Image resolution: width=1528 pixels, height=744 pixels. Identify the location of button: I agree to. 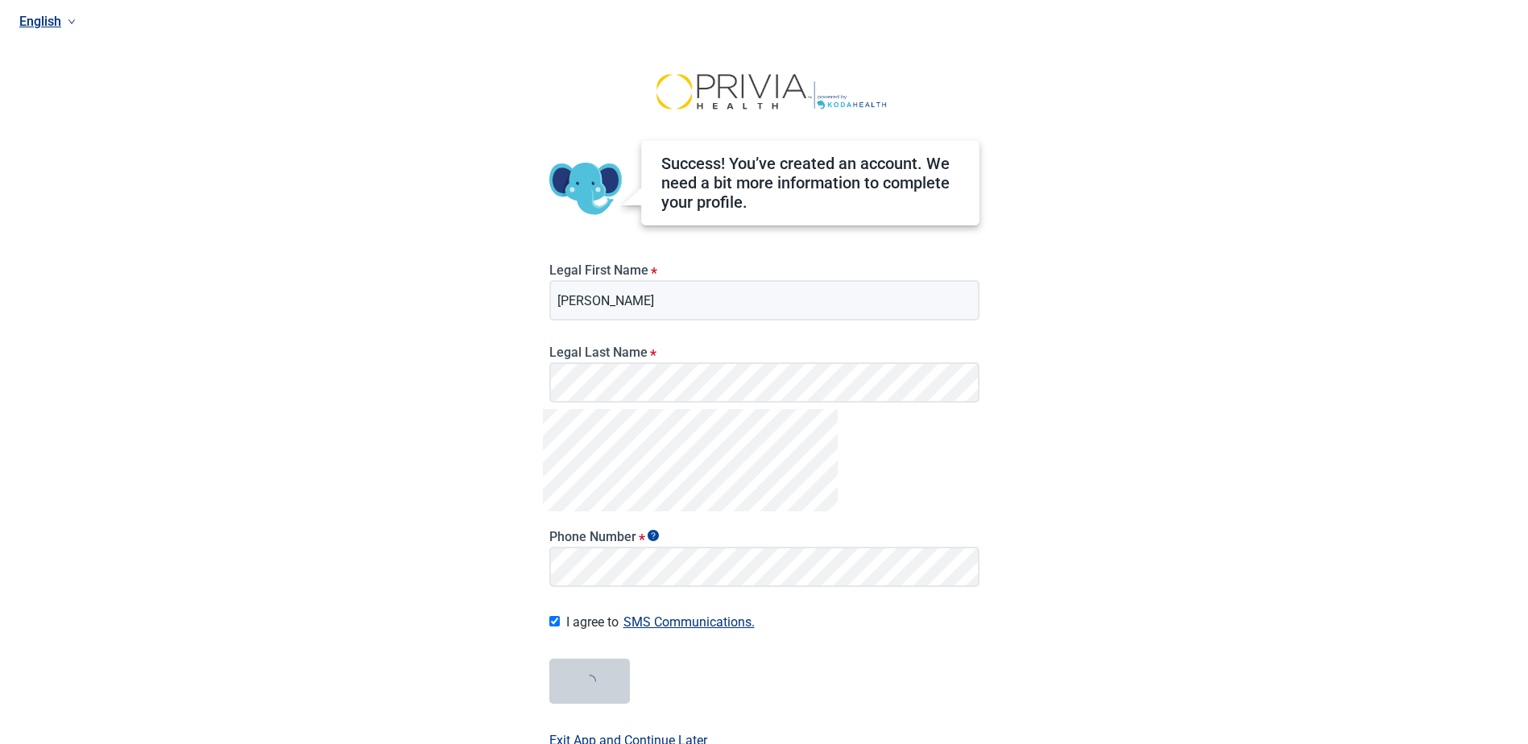
(689, 622).